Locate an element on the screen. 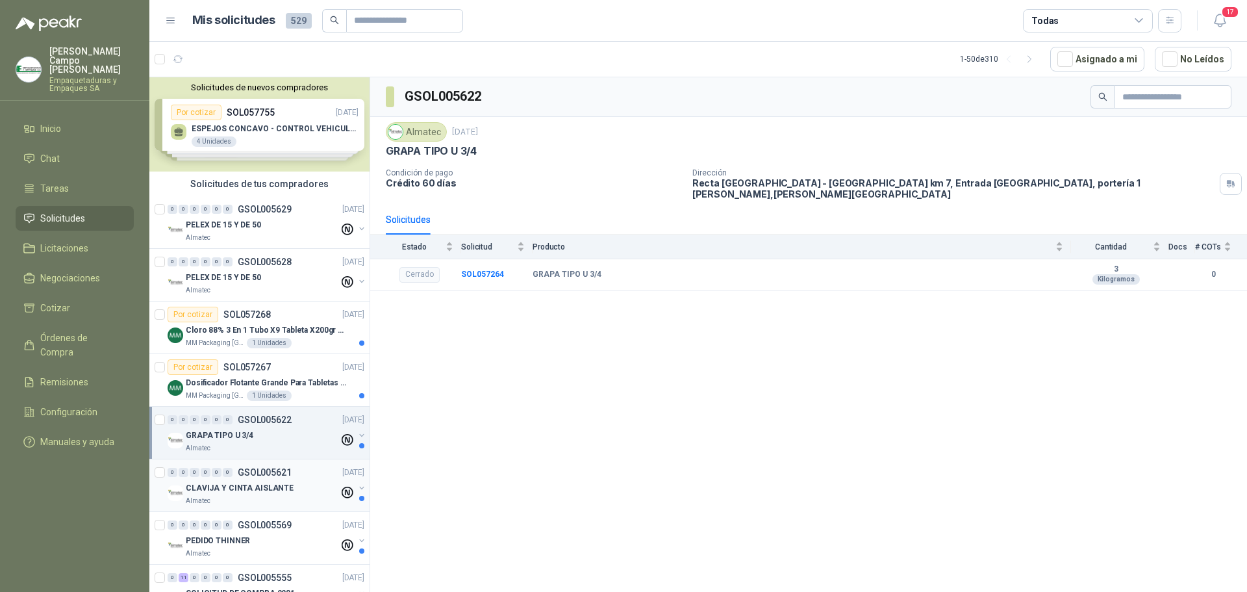 The height and width of the screenshot is (592, 1247). b: 3 is located at coordinates (1116, 270).